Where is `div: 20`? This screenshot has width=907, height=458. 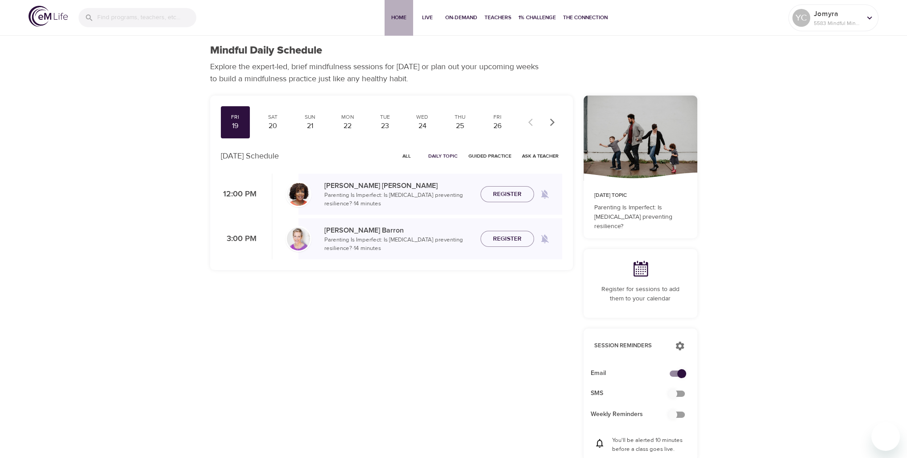 div: 20 is located at coordinates (273, 126).